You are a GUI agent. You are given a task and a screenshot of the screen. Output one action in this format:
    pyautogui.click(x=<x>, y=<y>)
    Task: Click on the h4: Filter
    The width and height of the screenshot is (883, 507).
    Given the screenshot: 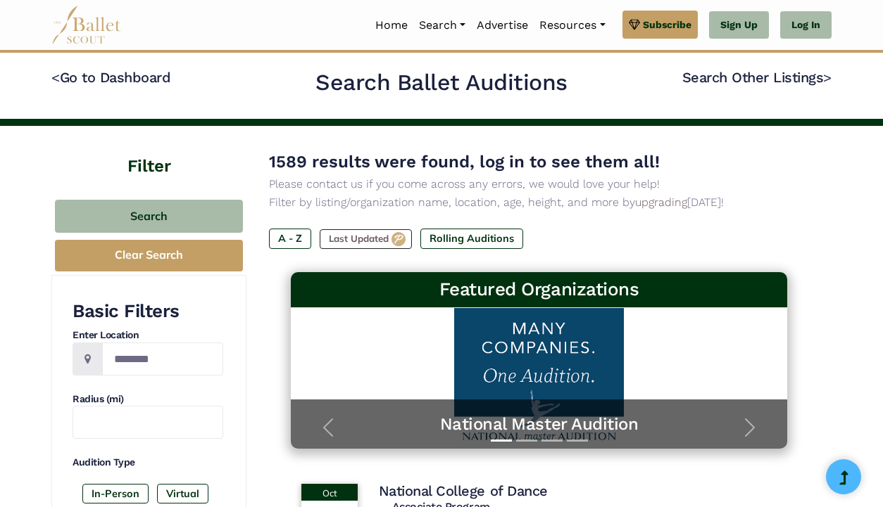 What is the action you would take?
    pyautogui.click(x=149, y=152)
    